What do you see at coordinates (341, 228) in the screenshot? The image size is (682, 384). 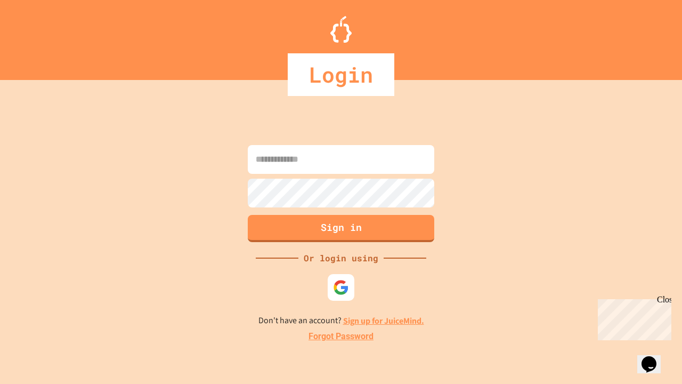 I see `button: Sign in` at bounding box center [341, 228].